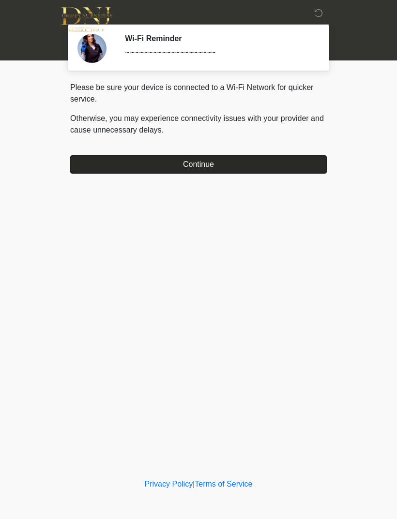  What do you see at coordinates (169, 484) in the screenshot?
I see `a: Privacy Policy` at bounding box center [169, 484].